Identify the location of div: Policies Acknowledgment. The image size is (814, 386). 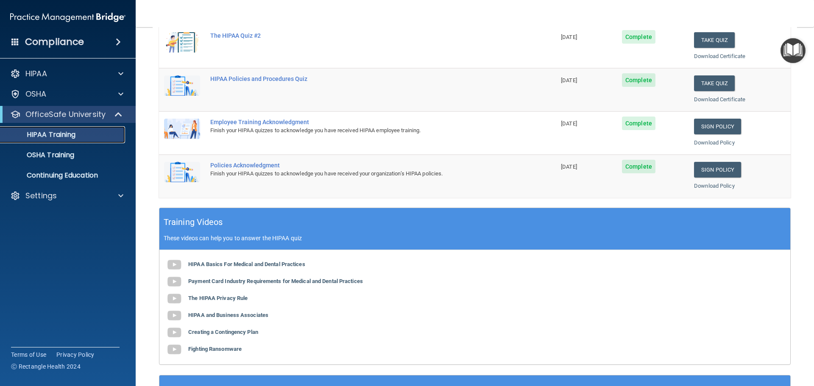
(362, 165).